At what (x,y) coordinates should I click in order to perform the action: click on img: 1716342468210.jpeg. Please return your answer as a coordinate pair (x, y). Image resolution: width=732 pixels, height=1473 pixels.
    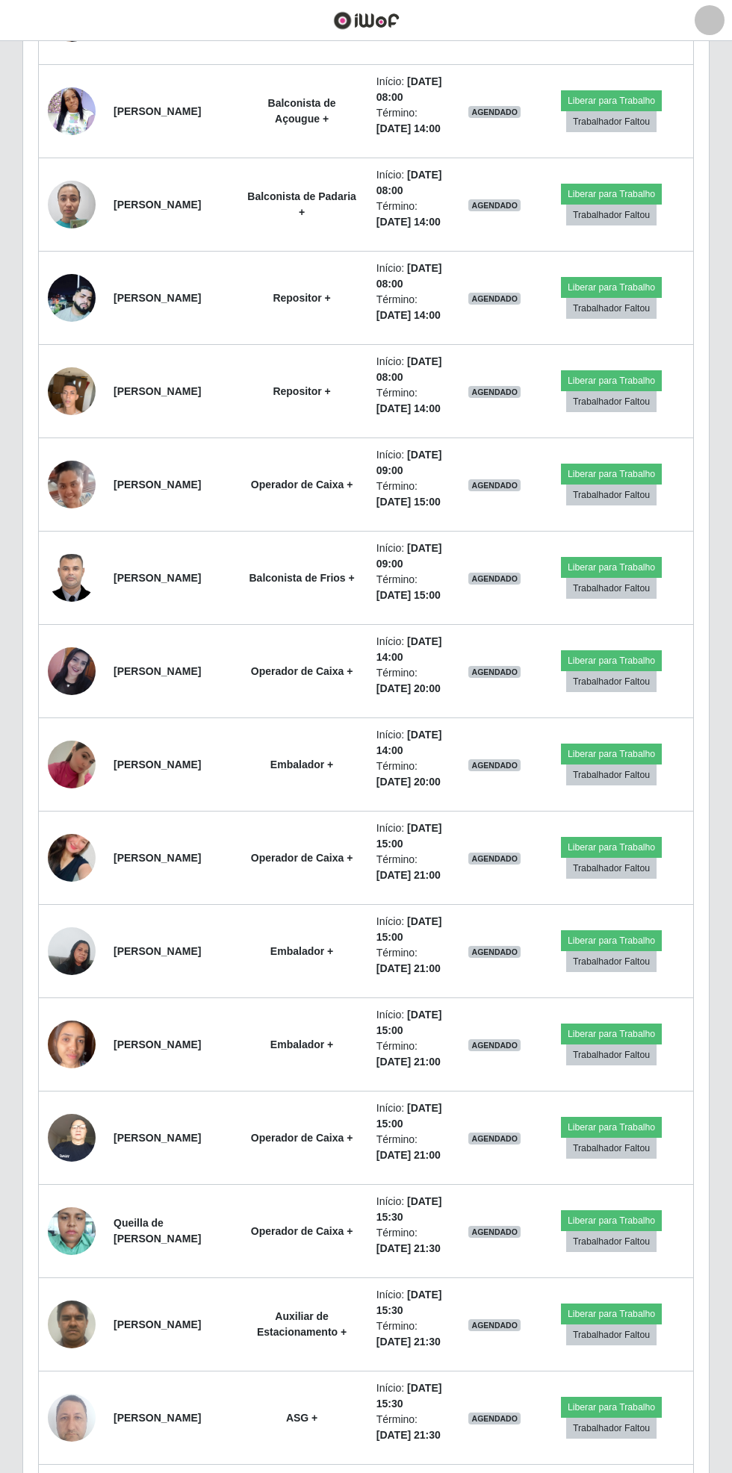
    Looking at the image, I should click on (72, 391).